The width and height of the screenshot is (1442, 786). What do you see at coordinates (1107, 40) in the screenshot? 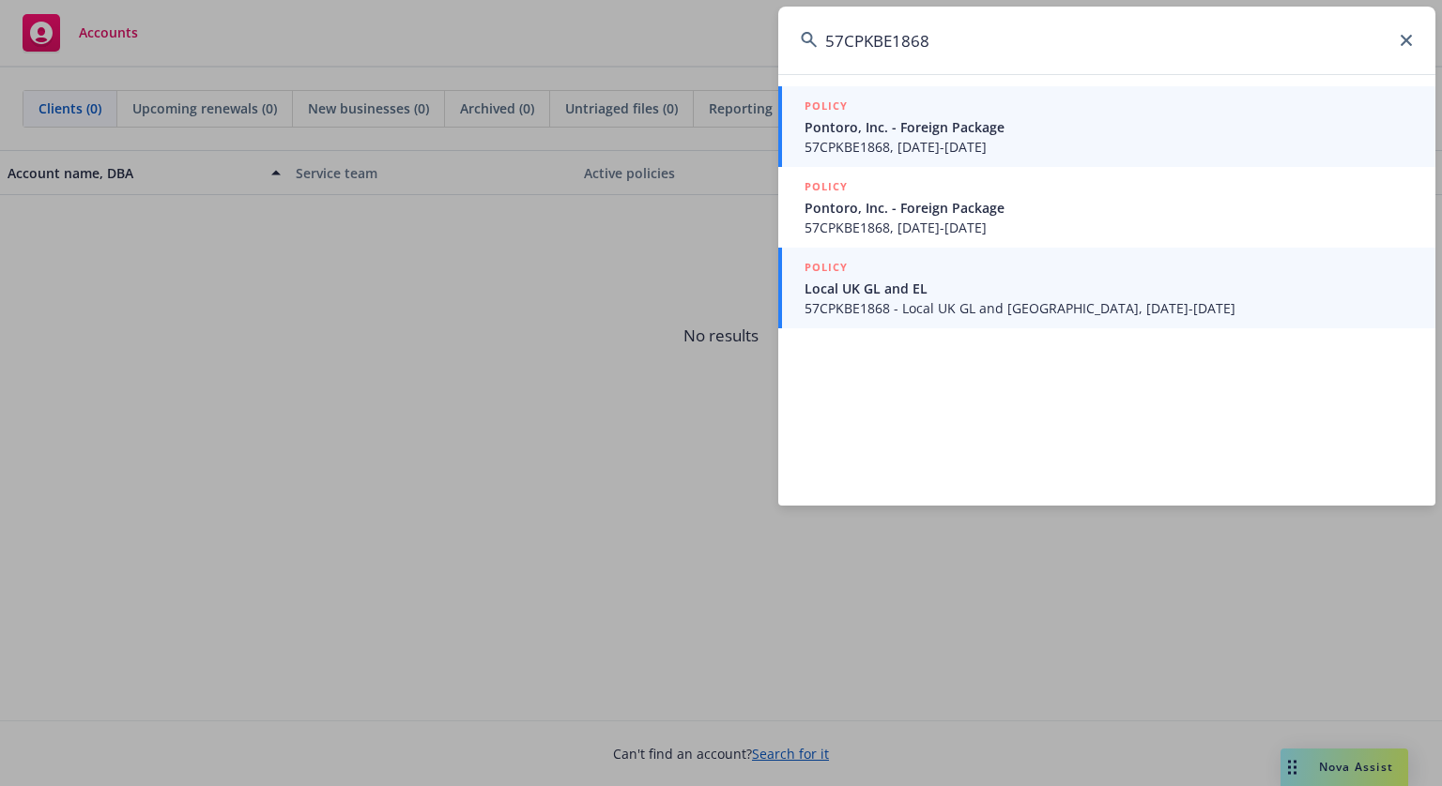
I see `input: Search...` at bounding box center [1107, 40].